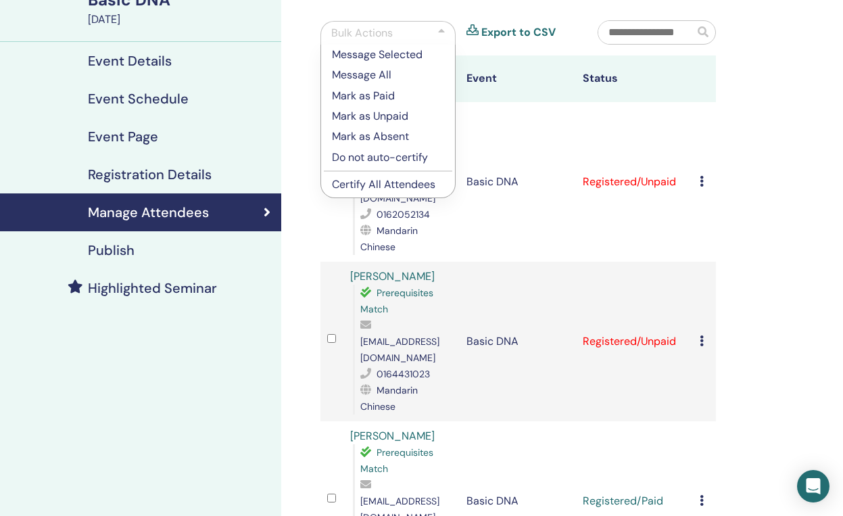 This screenshot has width=843, height=516. Describe the element at coordinates (403, 214) in the screenshot. I see `span: 0162052134` at that location.